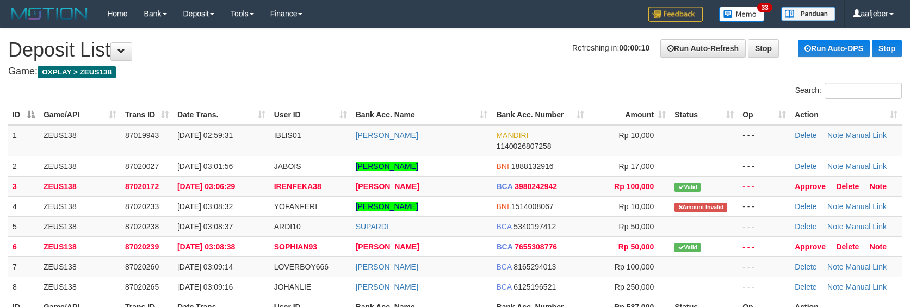  What do you see at coordinates (23, 141) in the screenshot?
I see `td: 1` at bounding box center [23, 141].